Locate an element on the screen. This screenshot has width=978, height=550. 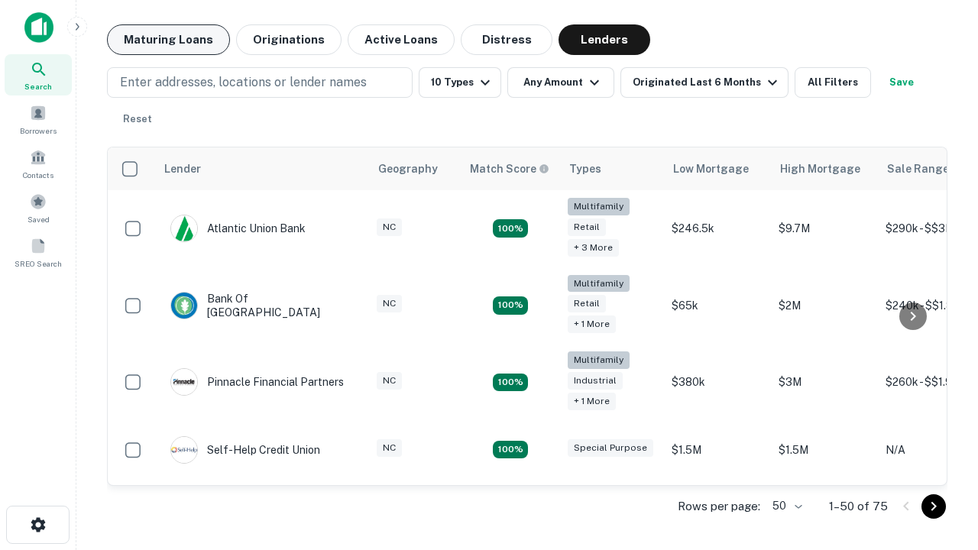
div: Lender is located at coordinates (183, 169).